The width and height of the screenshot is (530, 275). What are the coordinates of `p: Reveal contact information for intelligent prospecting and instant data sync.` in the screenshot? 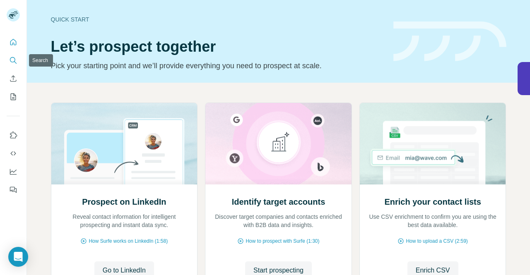 It's located at (124, 221).